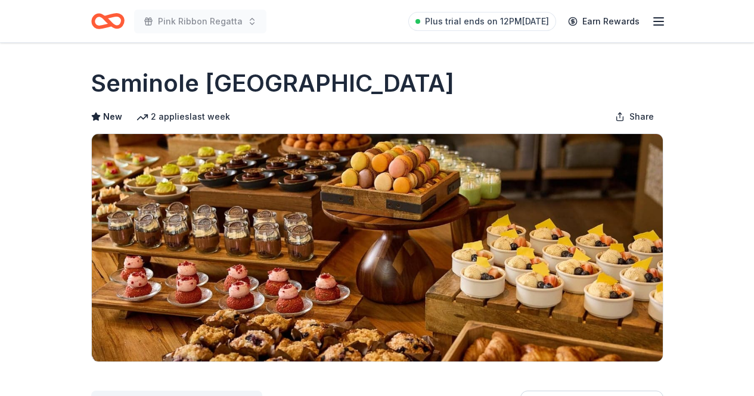 This screenshot has height=396, width=754. Describe the element at coordinates (200, 21) in the screenshot. I see `span: Pink Ribbon Regatta` at that location.